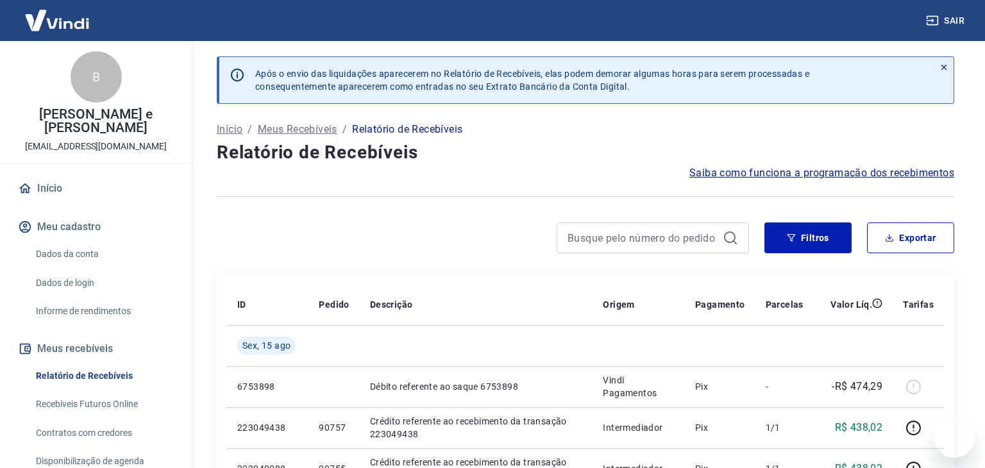 Image resolution: width=985 pixels, height=468 pixels. What do you see at coordinates (808, 238) in the screenshot?
I see `button: Filtros` at bounding box center [808, 238].